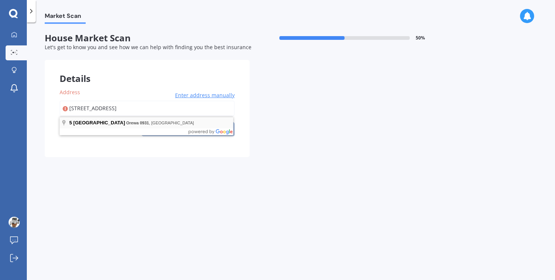  Describe the element at coordinates (70, 122) in the screenshot. I see `span: 5` at that location.